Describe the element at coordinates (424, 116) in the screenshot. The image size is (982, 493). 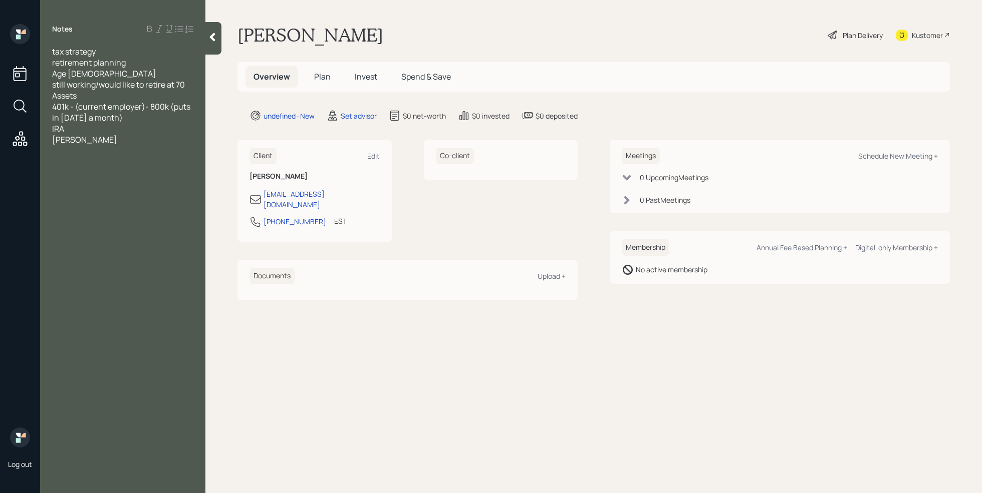
I see `div: $0 net-worth` at that location.